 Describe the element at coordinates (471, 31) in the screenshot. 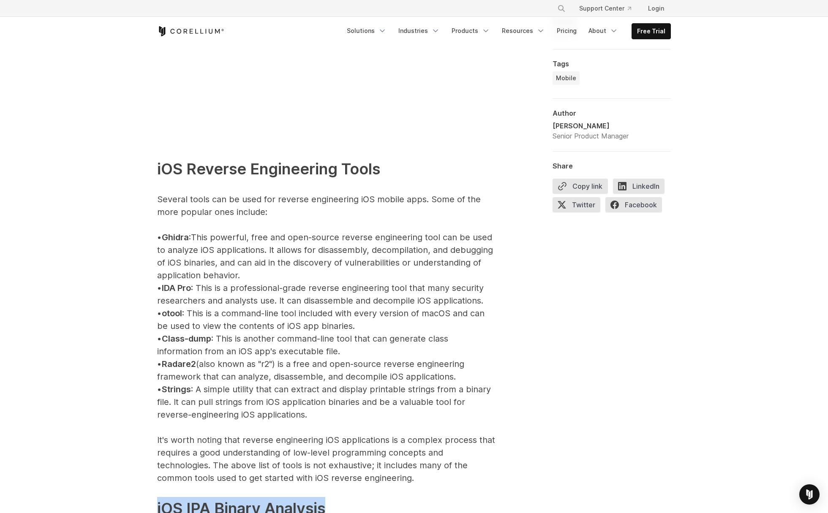

I see `a: Products` at that location.